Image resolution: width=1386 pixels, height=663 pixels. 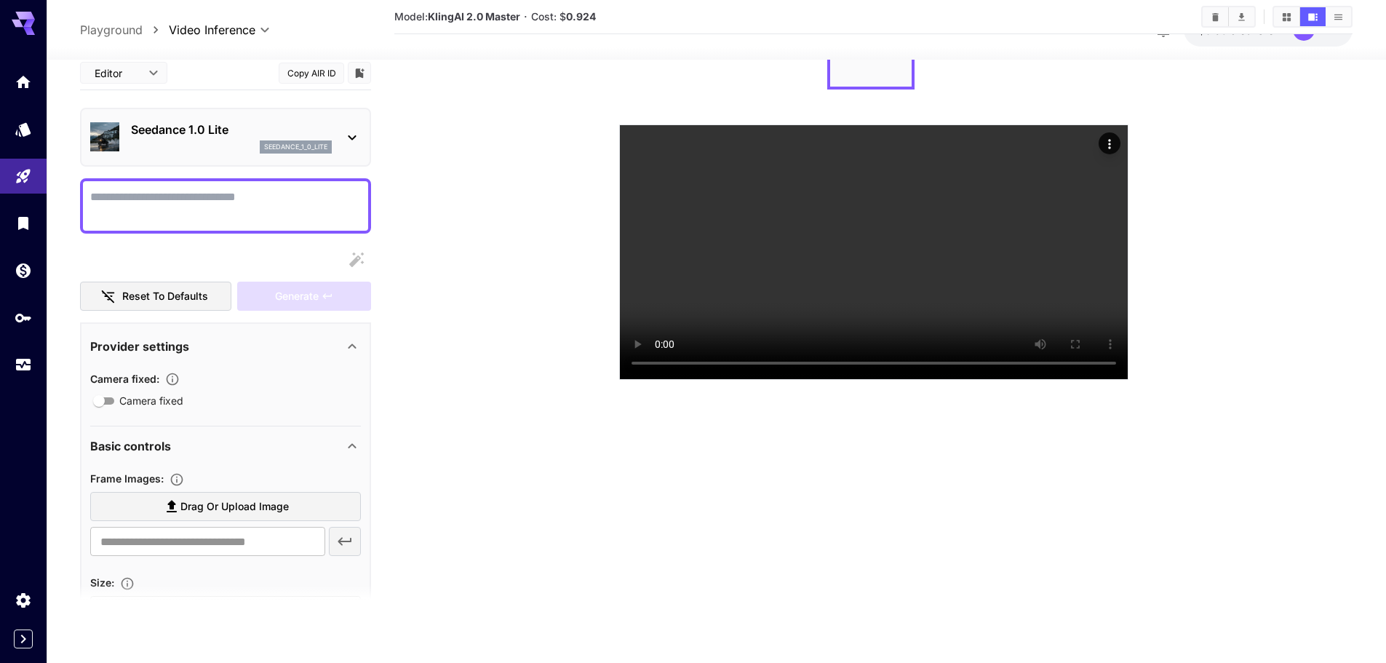 I want to click on div: Clear AllDownload All, so click(x=1228, y=17).